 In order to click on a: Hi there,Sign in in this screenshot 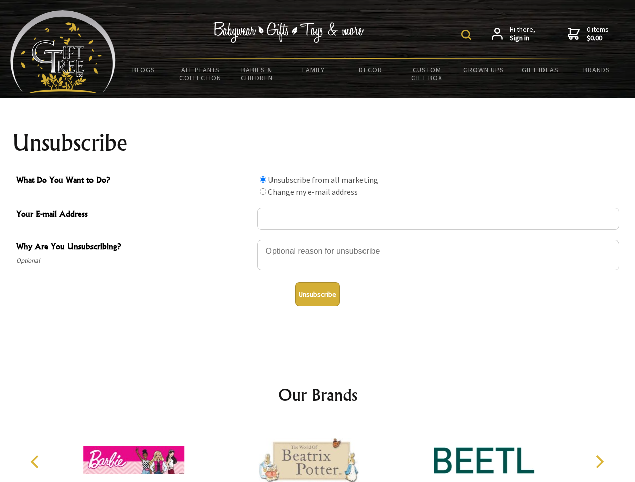, I will do `click(513, 34)`.